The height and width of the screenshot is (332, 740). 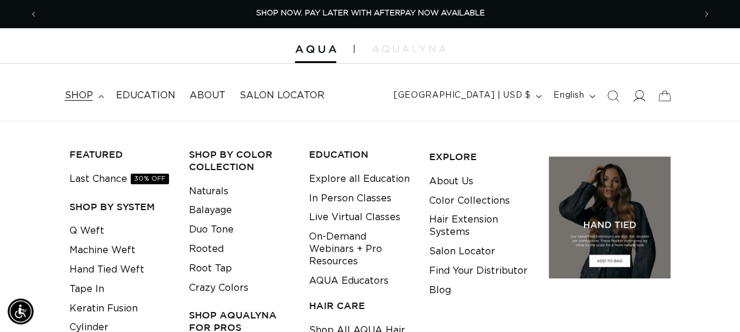 What do you see at coordinates (282, 95) in the screenshot?
I see `span: Salon Locator` at bounding box center [282, 95].